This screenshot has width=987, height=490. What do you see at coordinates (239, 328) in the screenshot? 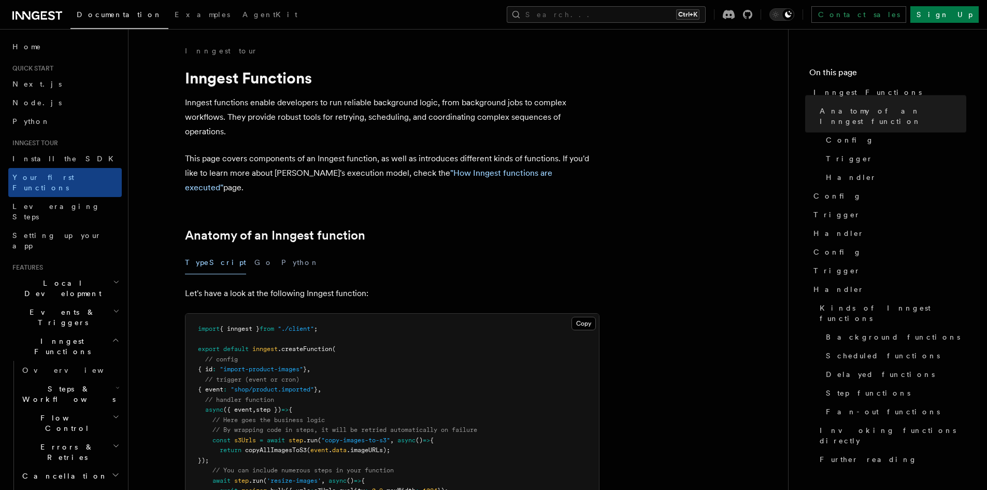
I see `span: { inngest }` at bounding box center [239, 328].